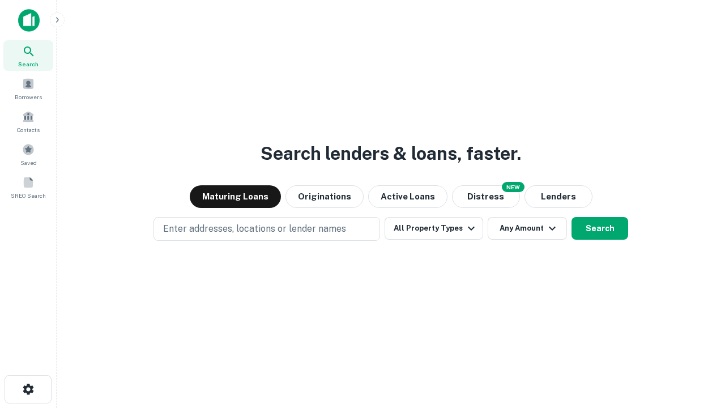 This screenshot has width=725, height=408. Describe the element at coordinates (28, 195) in the screenshot. I see `span: SREO Search` at that location.